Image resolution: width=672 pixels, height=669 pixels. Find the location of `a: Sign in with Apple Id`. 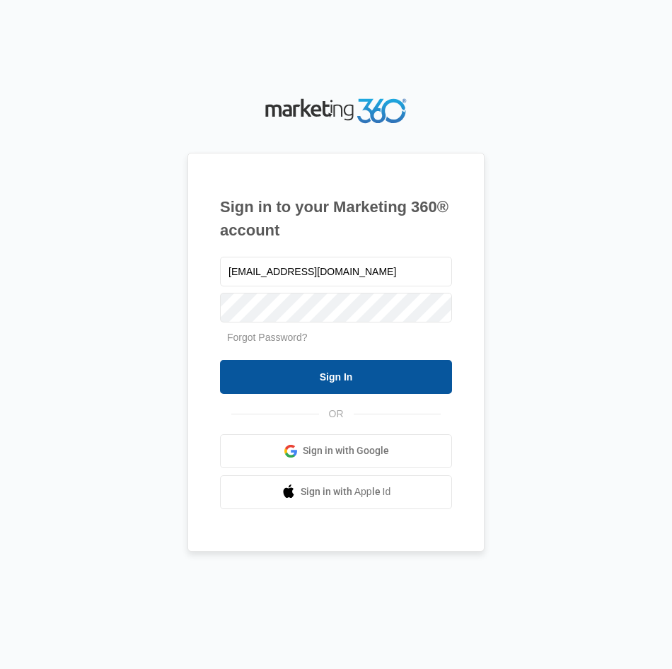

a: Sign in with Apple Id is located at coordinates (336, 492).